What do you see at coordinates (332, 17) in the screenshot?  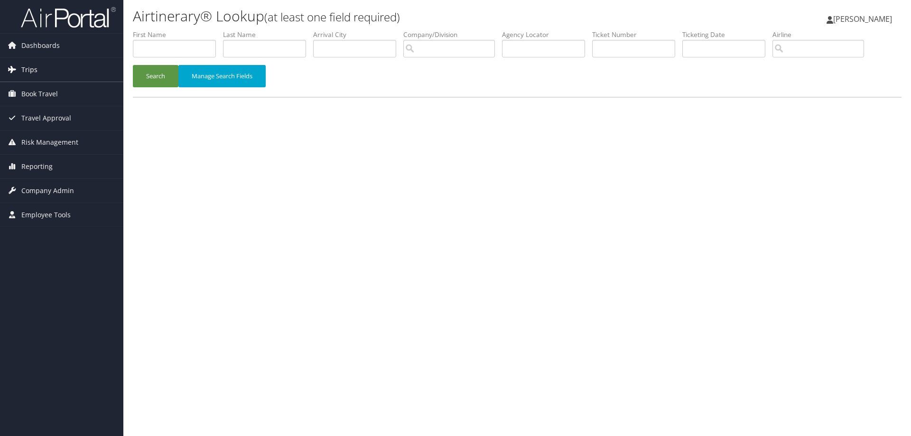 I see `small: (at least one field required)` at bounding box center [332, 17].